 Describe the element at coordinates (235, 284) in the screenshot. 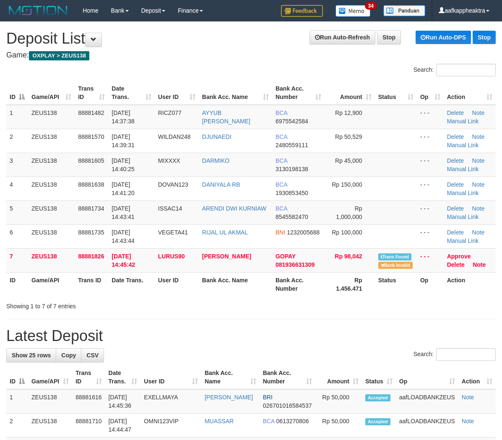

I see `th: Bank Acc. Name` at that location.